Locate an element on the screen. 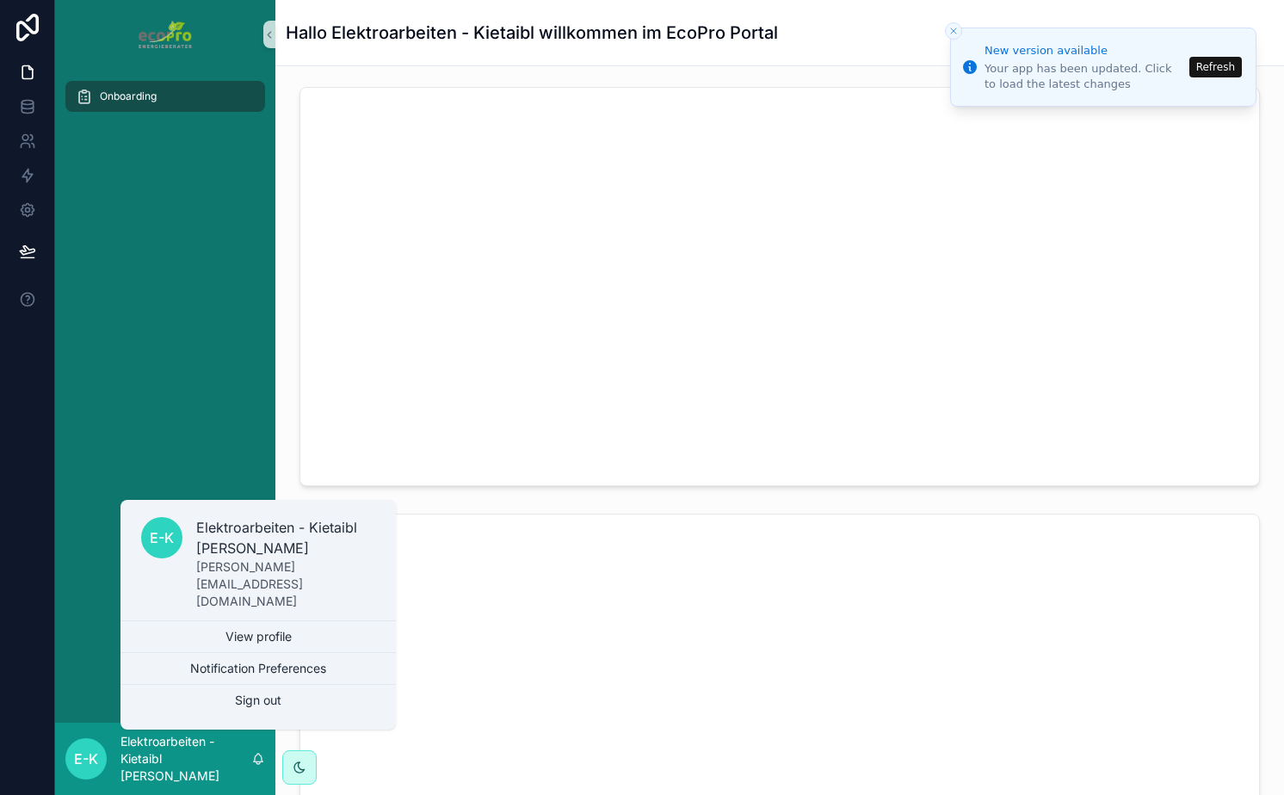 This screenshot has width=1284, height=795. button: Notification Preferences is located at coordinates (258, 669).